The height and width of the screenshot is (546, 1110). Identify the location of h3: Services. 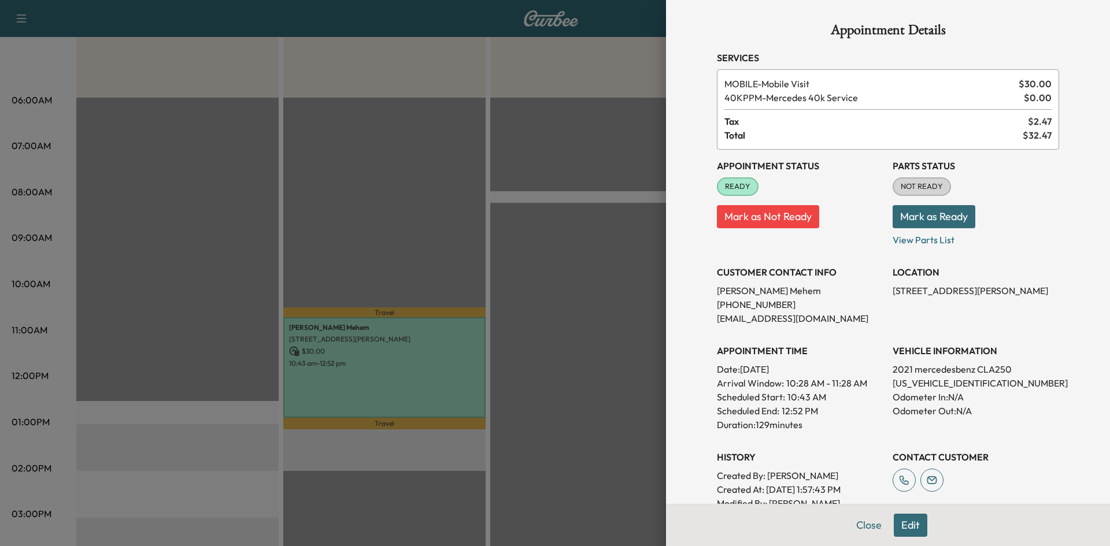
(888, 58).